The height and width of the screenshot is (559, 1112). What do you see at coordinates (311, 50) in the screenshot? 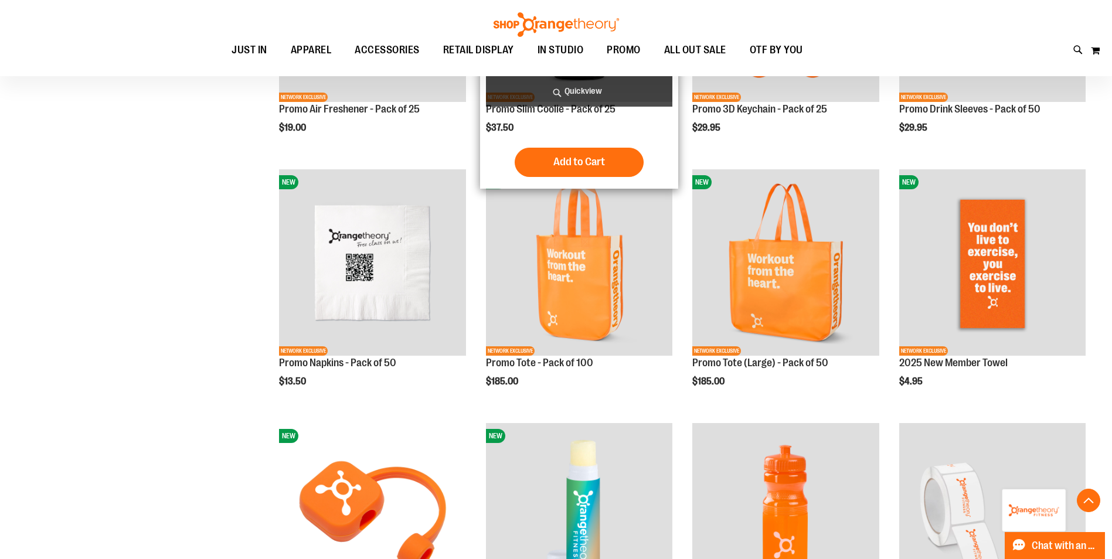
I see `span: APPAREL` at bounding box center [311, 50].